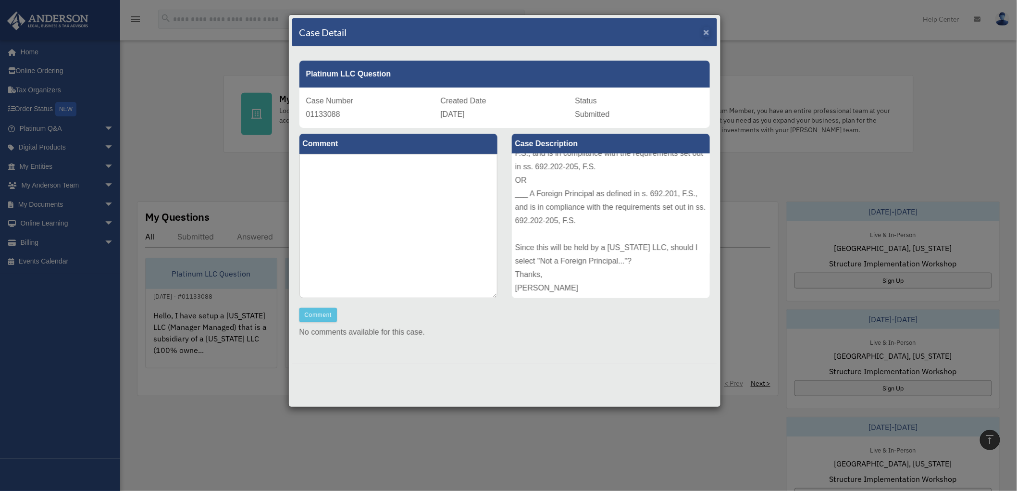 The image size is (1017, 491). What do you see at coordinates (323, 114) in the screenshot?
I see `span: 01133088` at bounding box center [323, 114].